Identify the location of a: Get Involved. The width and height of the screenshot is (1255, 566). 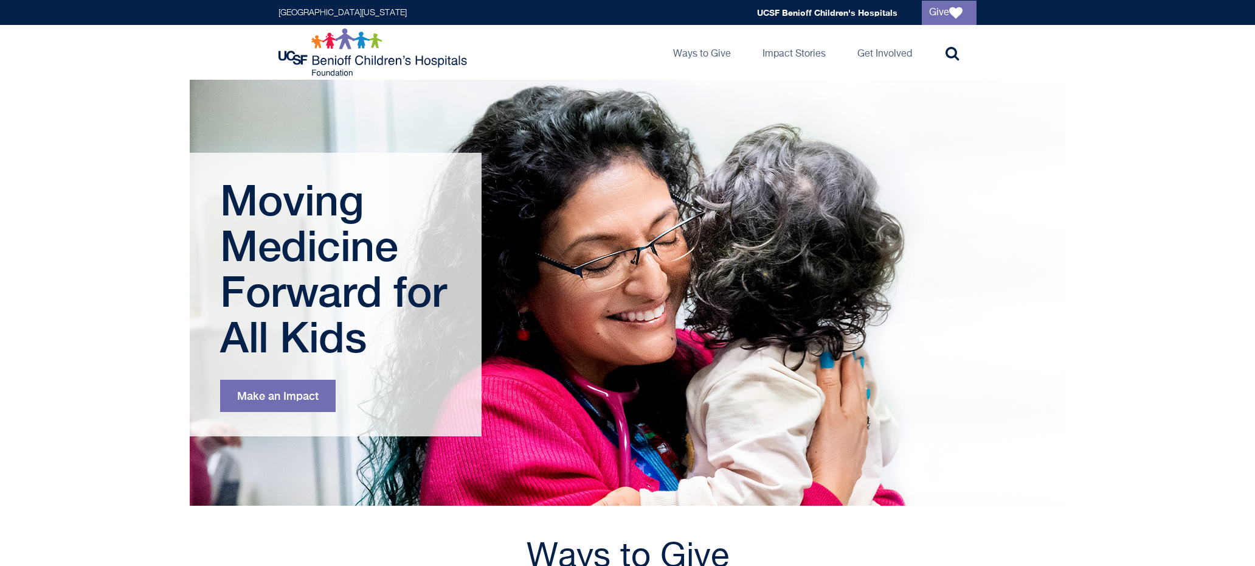
(885, 52).